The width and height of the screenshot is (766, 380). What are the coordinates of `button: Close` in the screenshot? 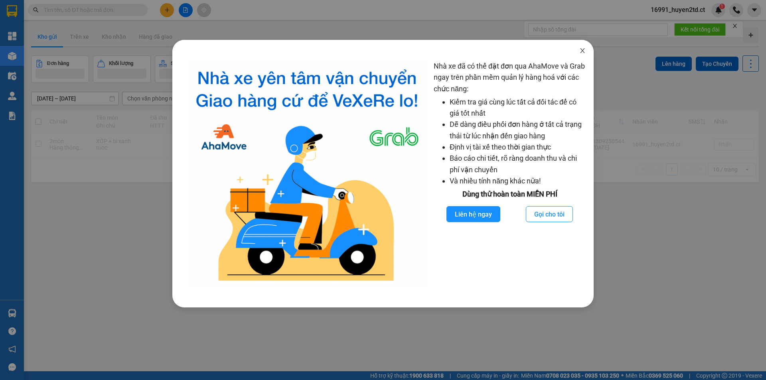 It's located at (582, 51).